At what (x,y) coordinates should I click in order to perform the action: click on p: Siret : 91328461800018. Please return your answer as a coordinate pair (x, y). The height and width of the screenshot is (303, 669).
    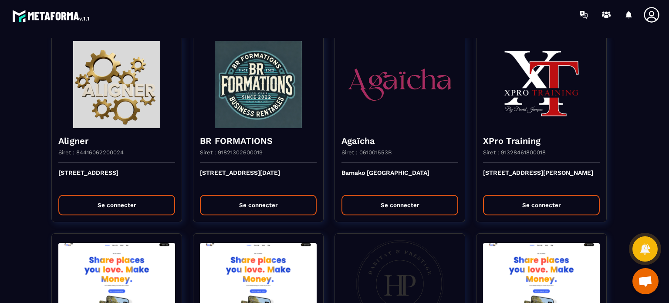
    Looking at the image, I should click on (514, 152).